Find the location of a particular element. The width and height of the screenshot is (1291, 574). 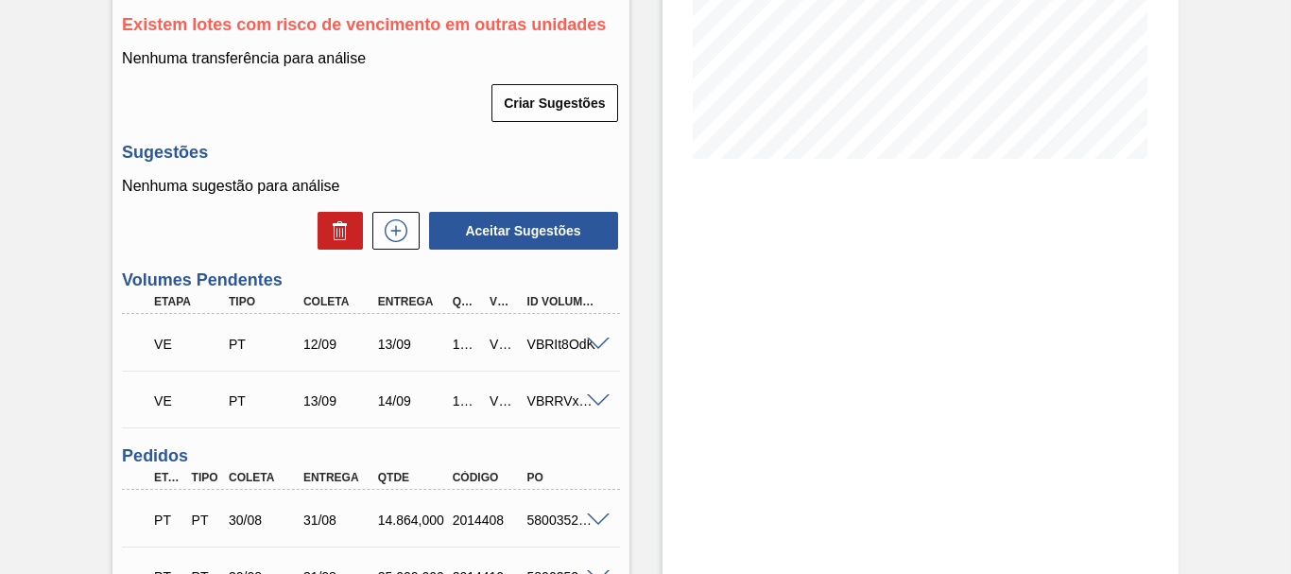

p: Nenhuma transferência para análise is located at coordinates (371, 59).